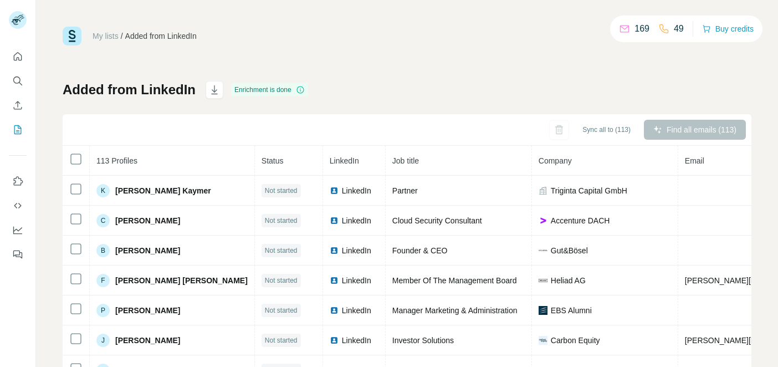  What do you see at coordinates (18, 254) in the screenshot?
I see `button: Feedback` at bounding box center [18, 254].